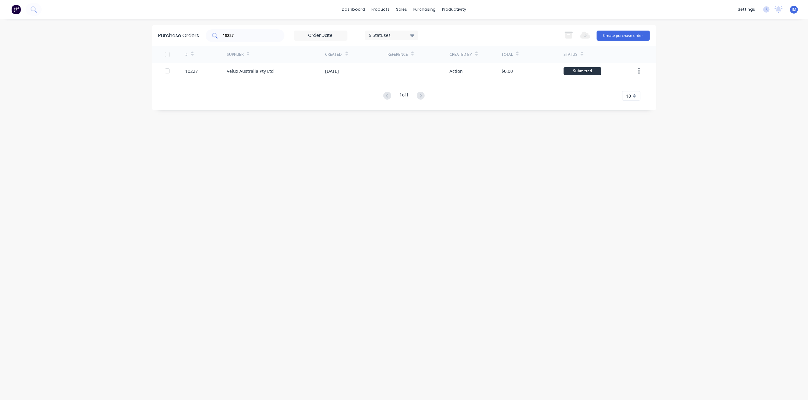 The width and height of the screenshot is (808, 400). Describe the element at coordinates (404, 96) in the screenshot. I see `div: 1 of 1` at that location.